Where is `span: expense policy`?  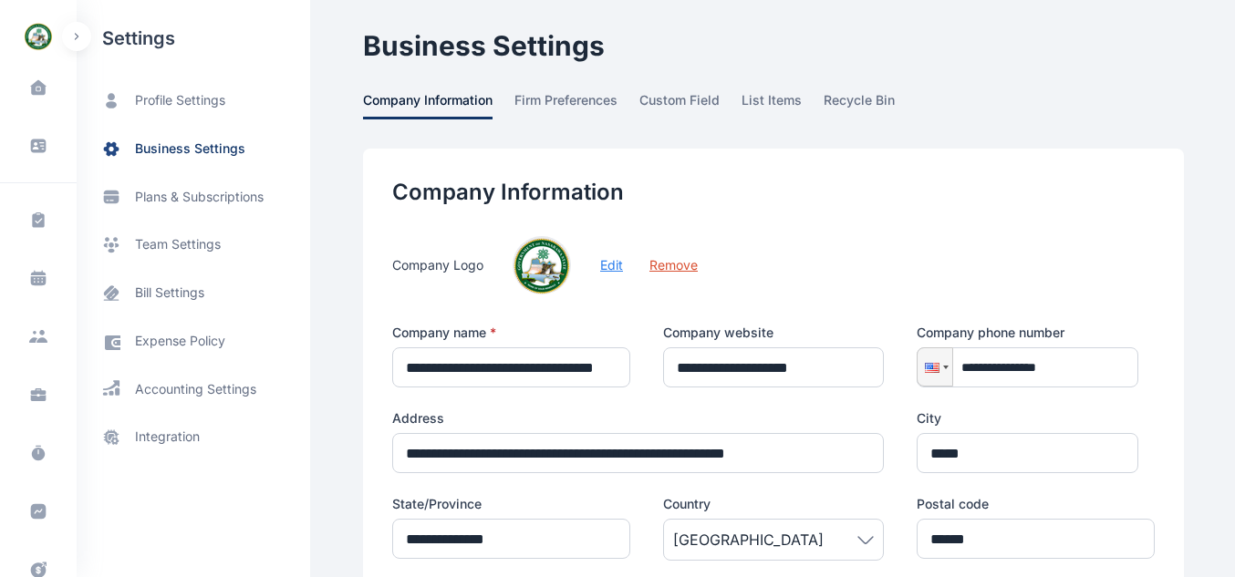 span: expense policy is located at coordinates (180, 341).